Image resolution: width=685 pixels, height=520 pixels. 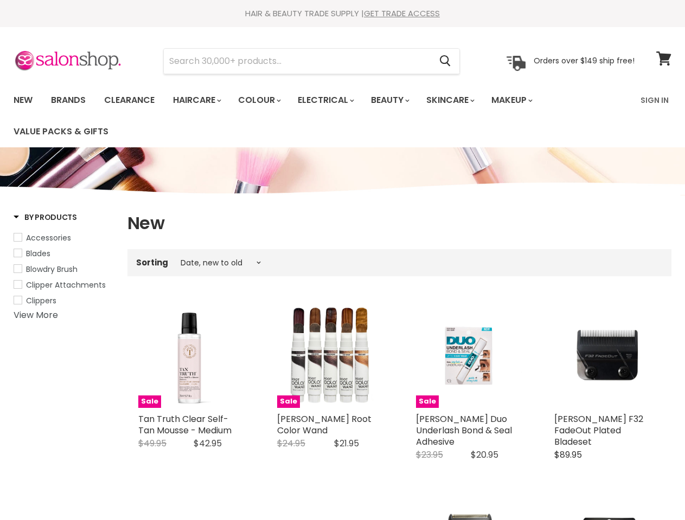 I want to click on a: Beauty, so click(x=389, y=100).